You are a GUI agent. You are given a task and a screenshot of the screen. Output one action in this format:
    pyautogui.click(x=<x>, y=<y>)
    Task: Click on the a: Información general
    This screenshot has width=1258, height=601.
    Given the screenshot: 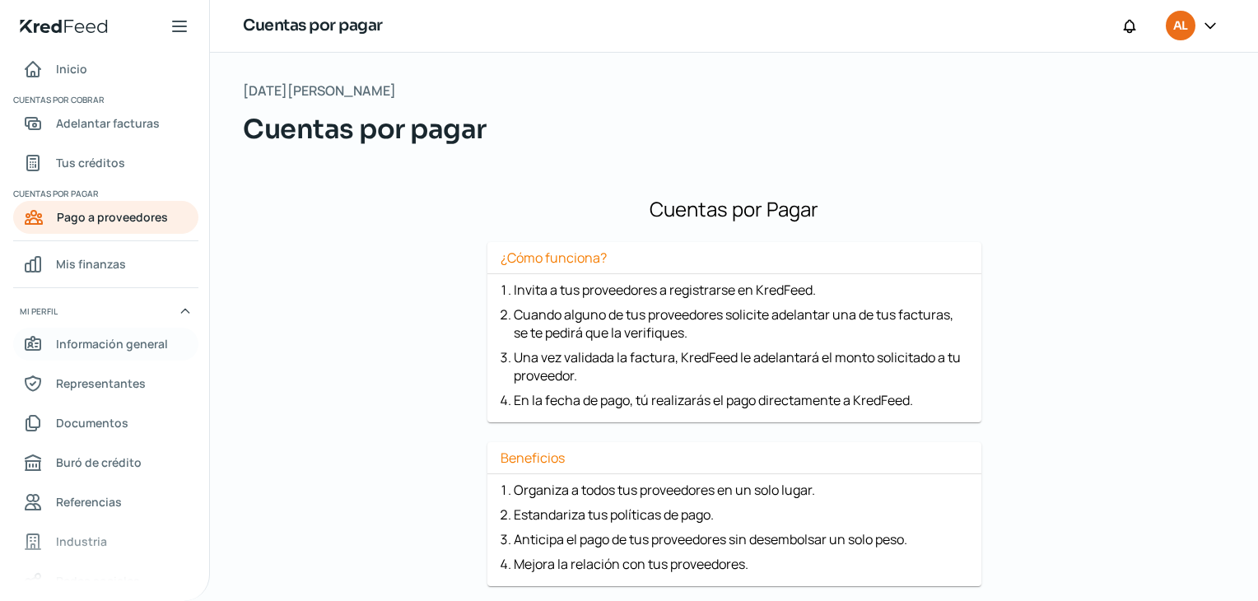 What is the action you would take?
    pyautogui.click(x=105, y=344)
    